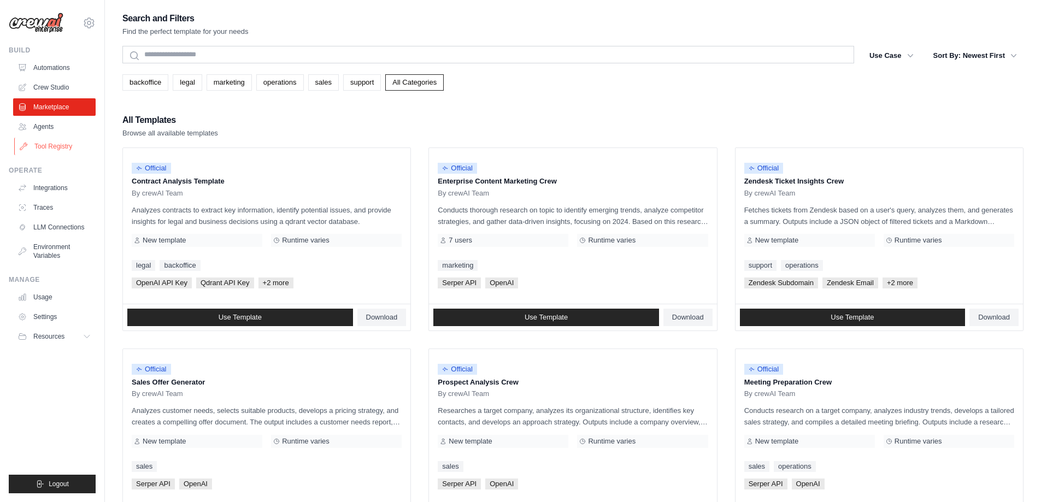  What do you see at coordinates (52, 484) in the screenshot?
I see `button: Logout` at bounding box center [52, 484].